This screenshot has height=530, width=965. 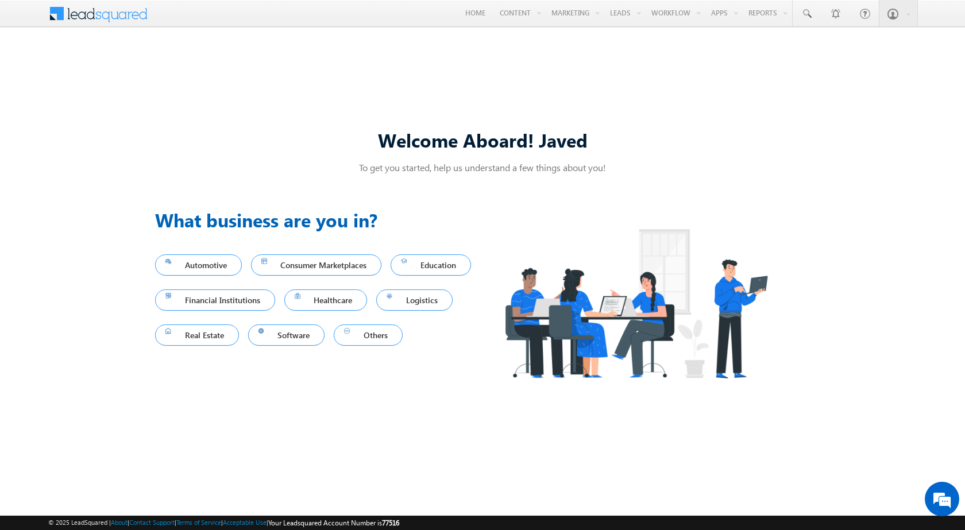 I want to click on span: Your Leadsquared Account Number is, so click(x=334, y=523).